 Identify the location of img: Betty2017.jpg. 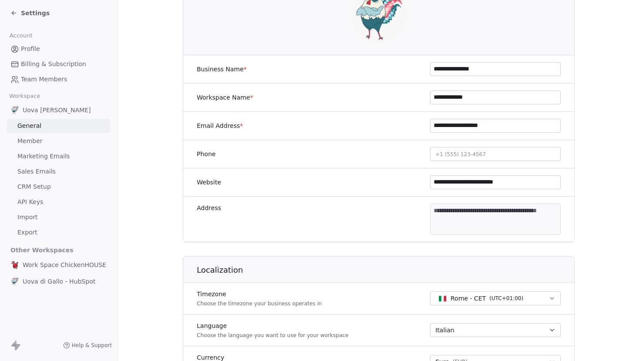
(15, 265).